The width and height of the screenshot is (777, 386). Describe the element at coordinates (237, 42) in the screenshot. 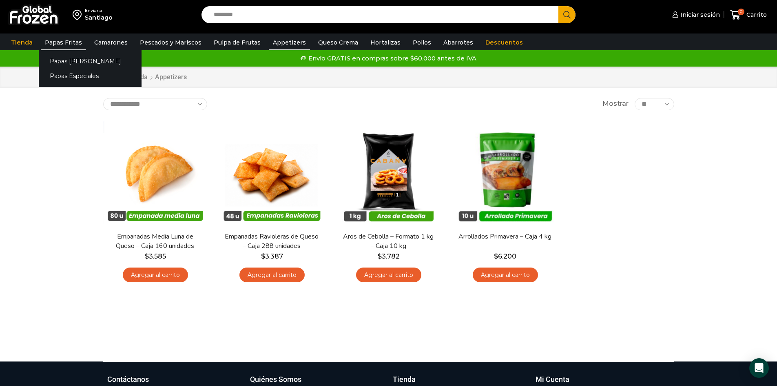

I see `a: Pulpa de Frutas` at that location.